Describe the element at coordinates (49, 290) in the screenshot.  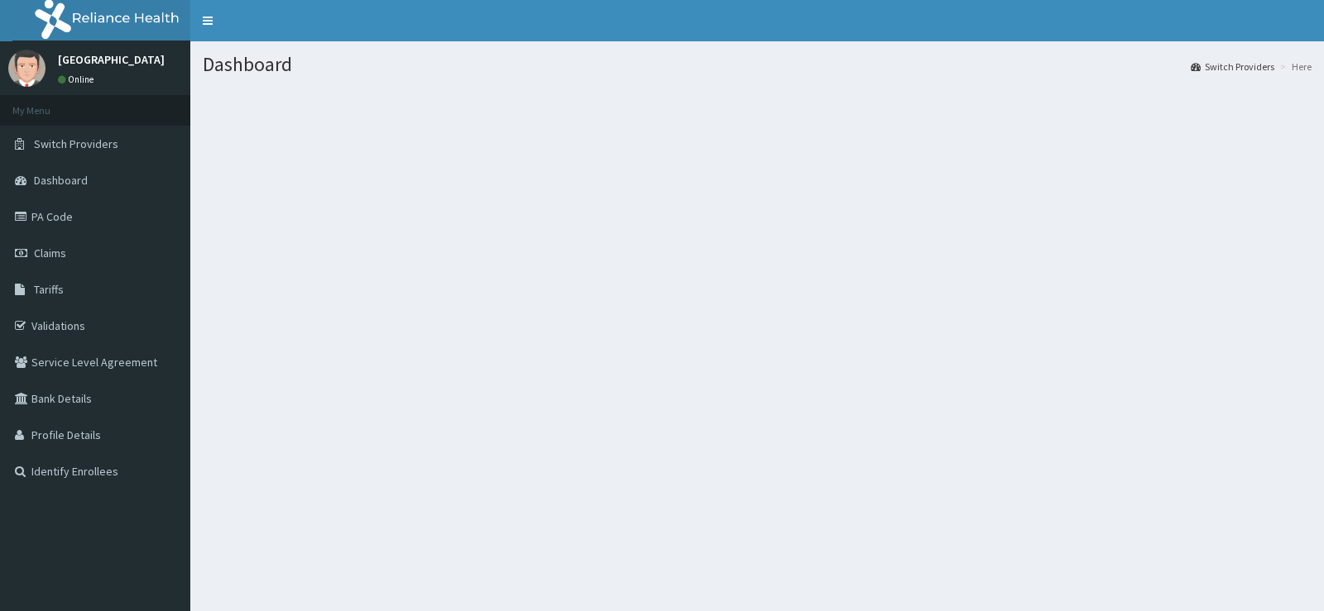
I see `span: Tariffs` at that location.